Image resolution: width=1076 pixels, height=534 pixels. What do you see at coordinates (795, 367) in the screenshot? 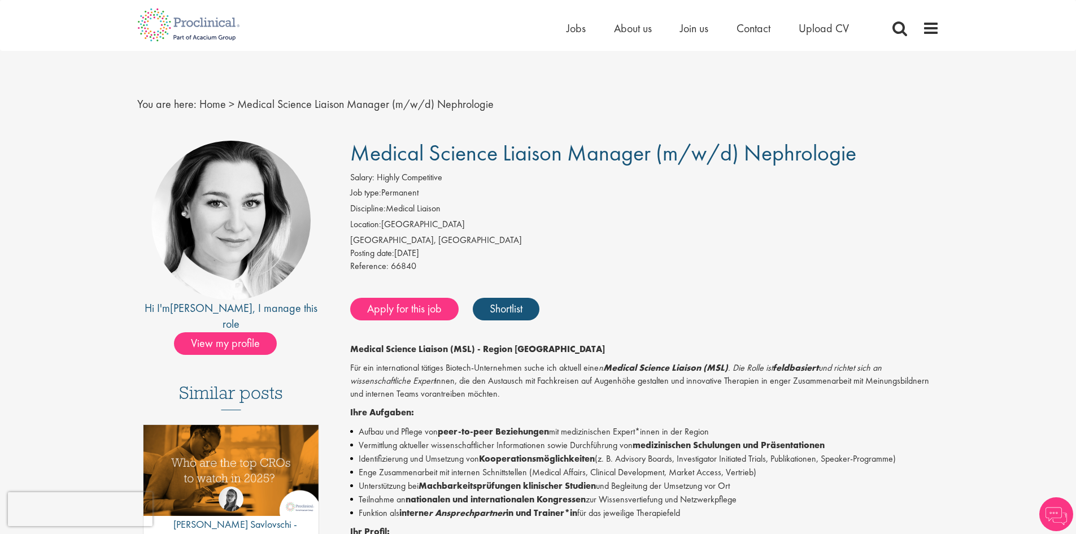
I see `strong: feldbasiert` at bounding box center [795, 367].